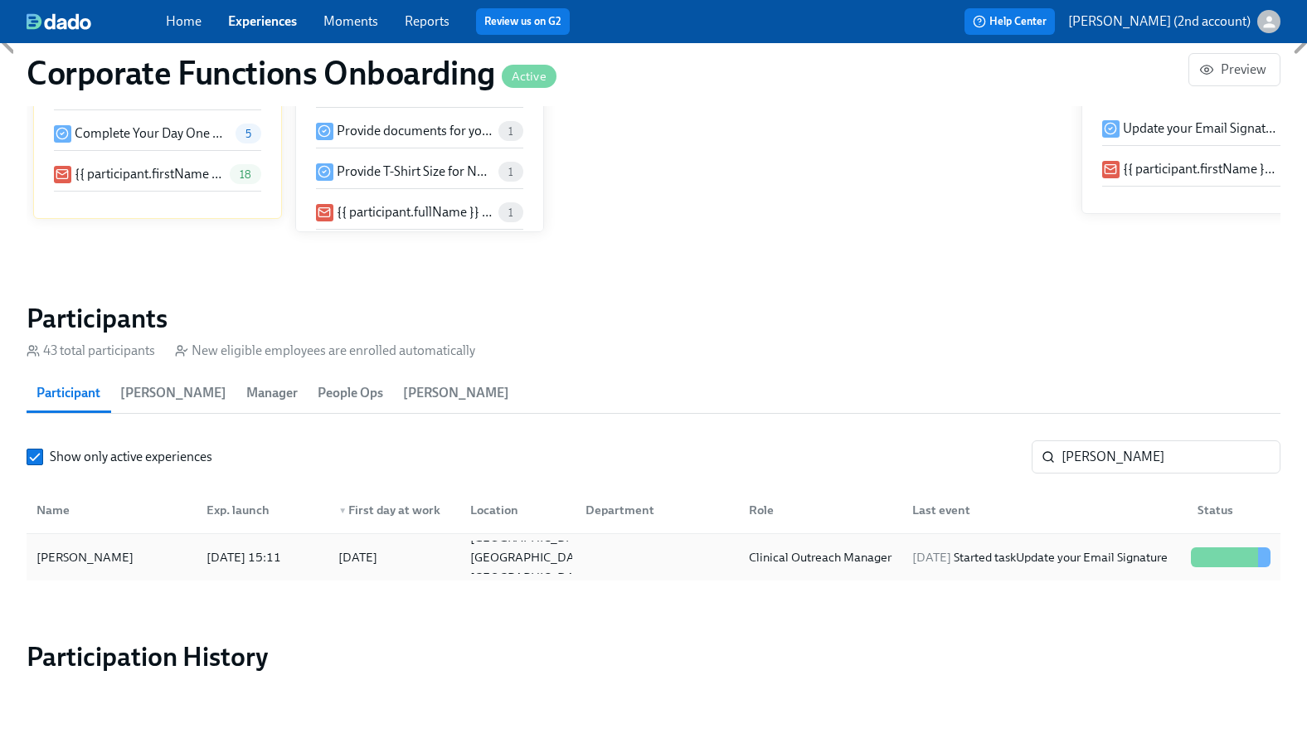 Image resolution: width=1307 pixels, height=748 pixels. Describe the element at coordinates (1200, 129) in the screenshot. I see `p: Update your Email Signature` at that location.